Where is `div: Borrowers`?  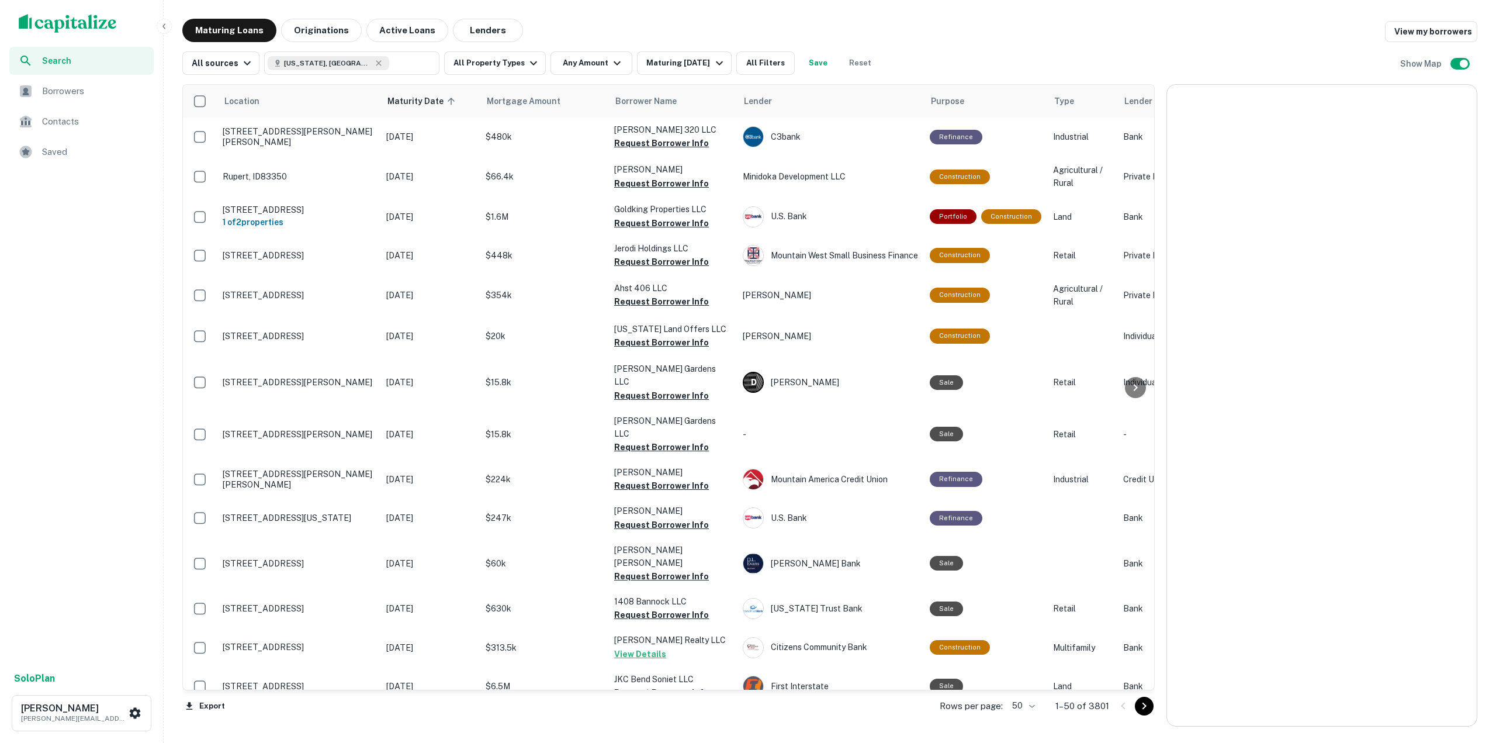
div: Borrowers is located at coordinates (81, 91).